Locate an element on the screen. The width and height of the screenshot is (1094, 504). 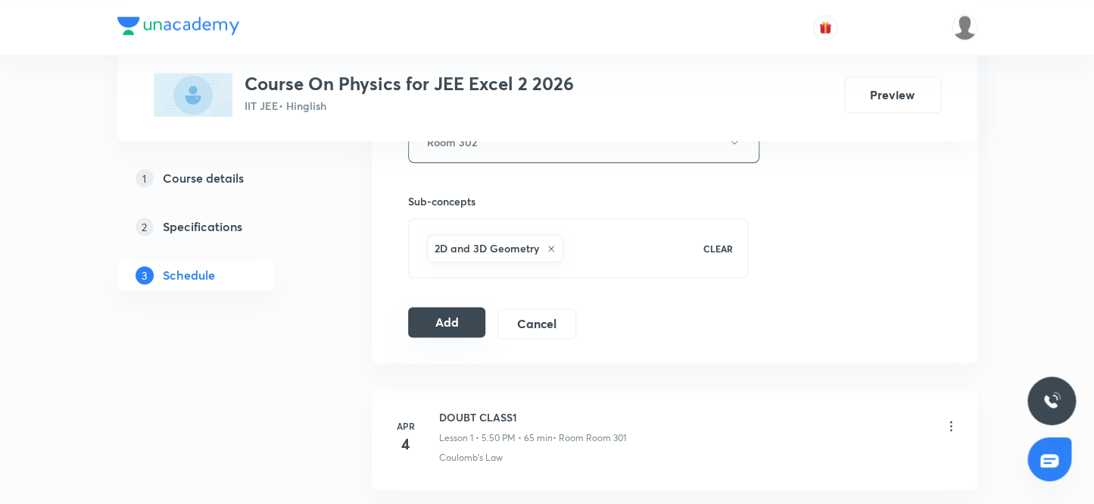
button: Cancel is located at coordinates (536, 323).